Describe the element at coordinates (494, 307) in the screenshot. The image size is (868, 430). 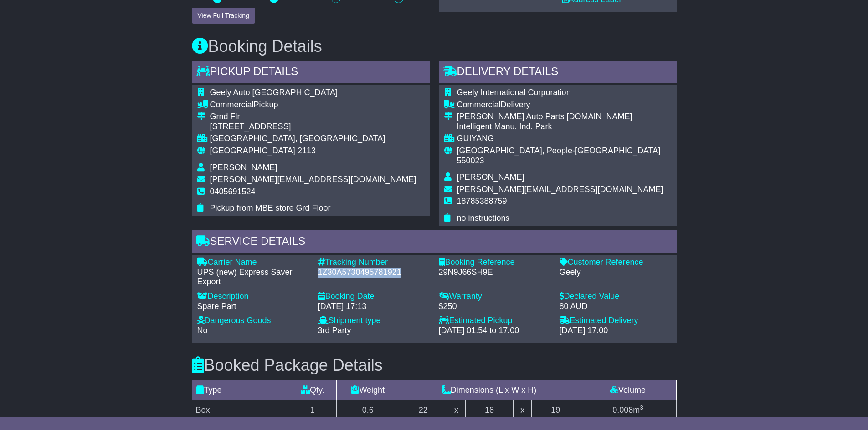
I see `div: $250` at that location.